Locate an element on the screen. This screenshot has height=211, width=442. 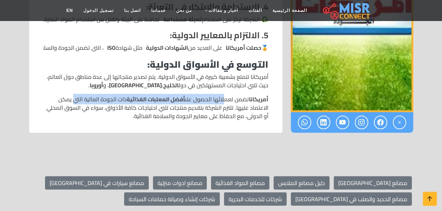
strong: 5. الالتزام بالمعايير الدولية: is located at coordinates (219, 35).